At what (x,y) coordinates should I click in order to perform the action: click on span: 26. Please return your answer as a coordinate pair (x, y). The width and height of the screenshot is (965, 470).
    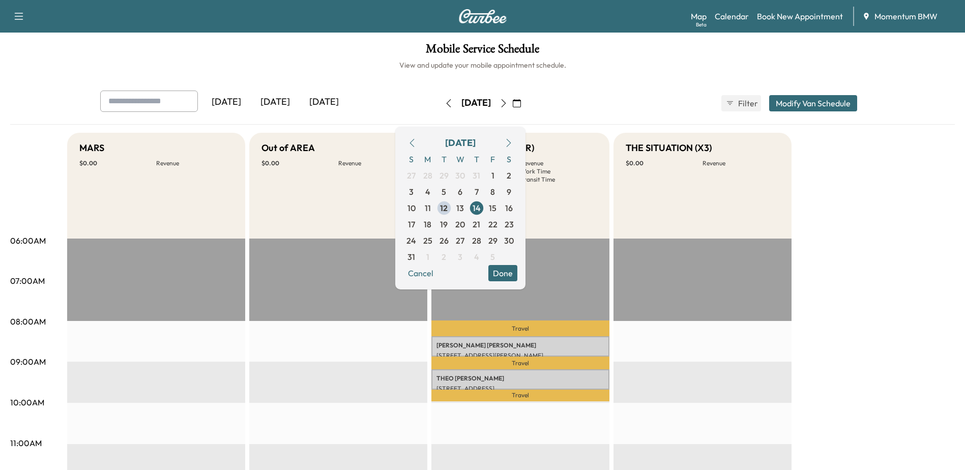
    Looking at the image, I should click on (444, 241).